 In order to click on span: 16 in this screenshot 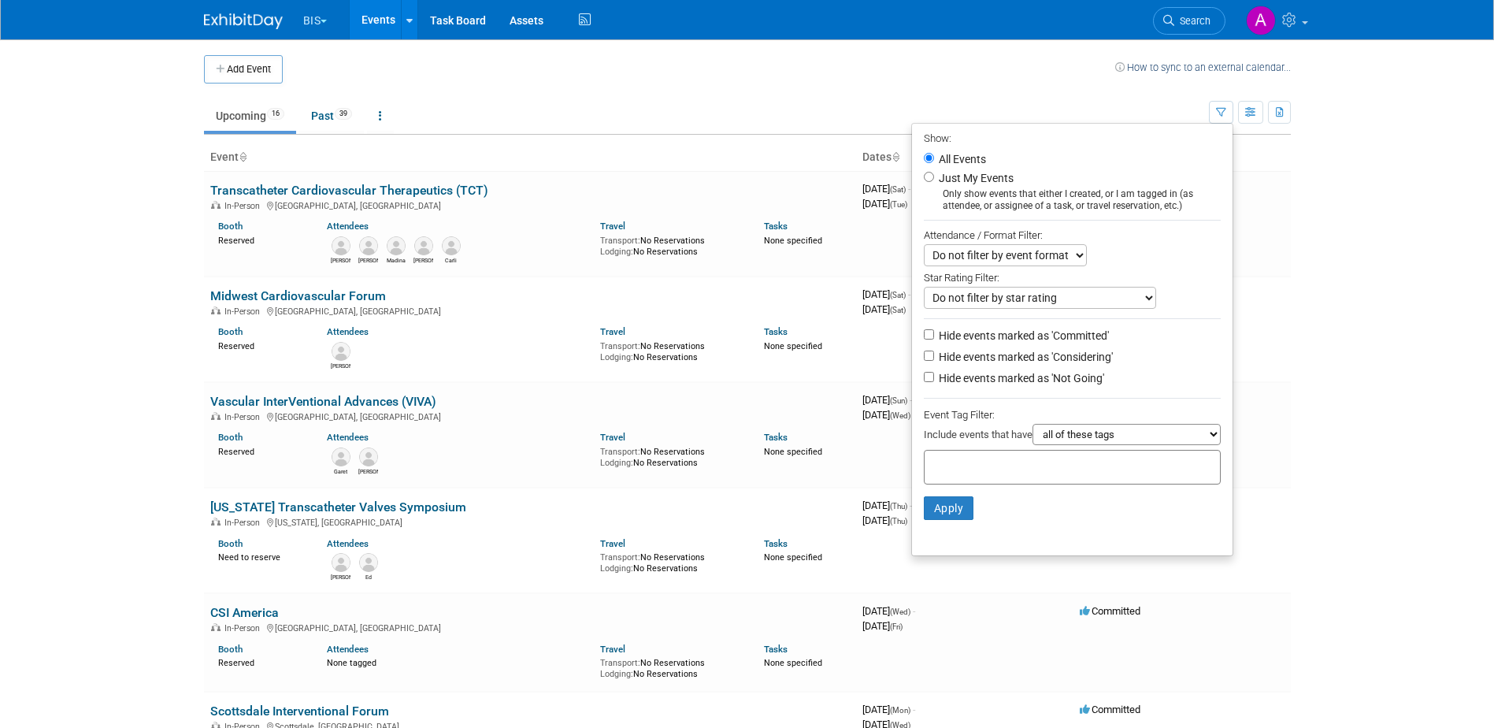, I will do `click(276, 113)`.